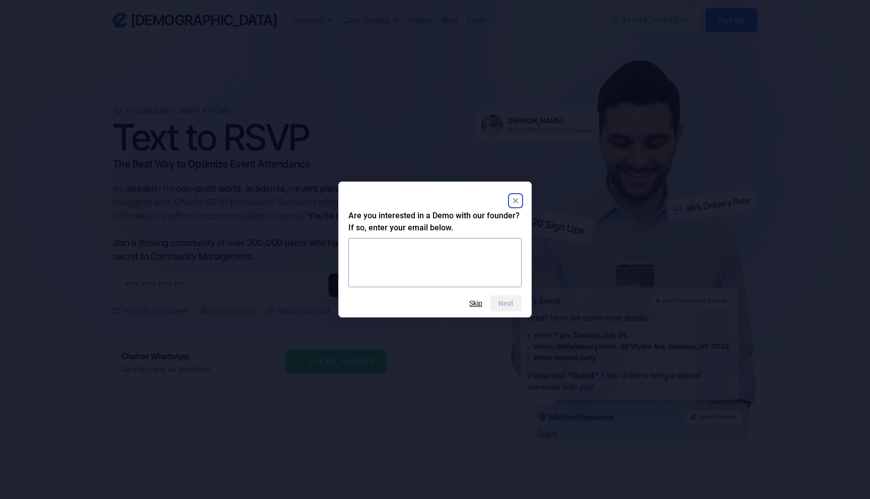 The image size is (870, 499). What do you see at coordinates (435, 250) in the screenshot?
I see `dialog: Are you interested in a Demo with our founder? If so, enter your email below.` at bounding box center [435, 250].